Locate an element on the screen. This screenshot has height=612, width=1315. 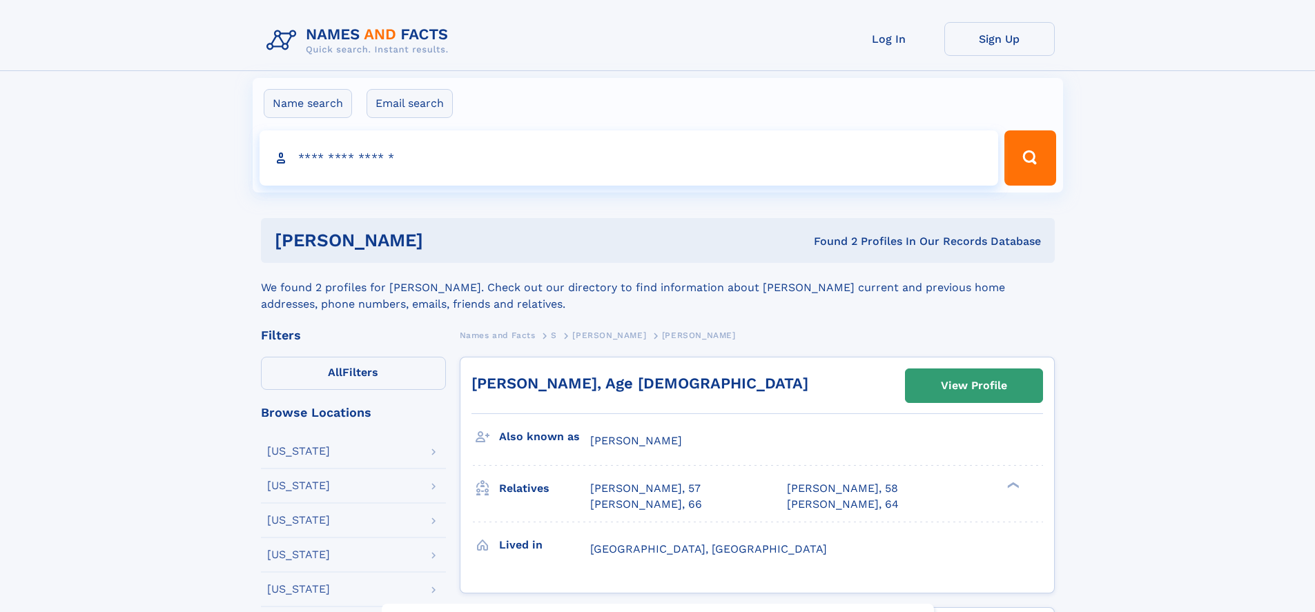
div: Filters is located at coordinates (353, 335).